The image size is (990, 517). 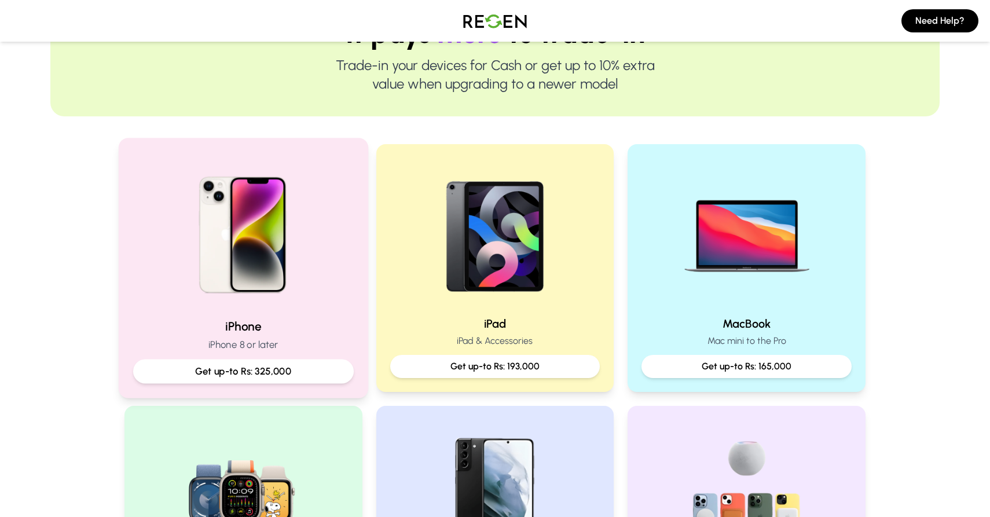 What do you see at coordinates (495, 324) in the screenshot?
I see `h2: iPad` at bounding box center [495, 324].